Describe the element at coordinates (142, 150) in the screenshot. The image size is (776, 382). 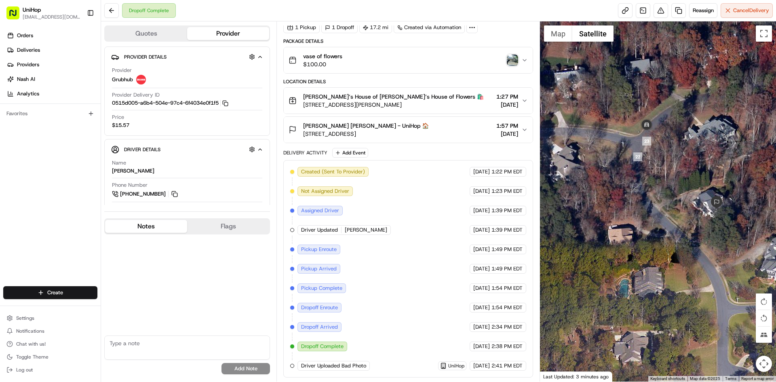
I see `span: Driver Details` at that location.